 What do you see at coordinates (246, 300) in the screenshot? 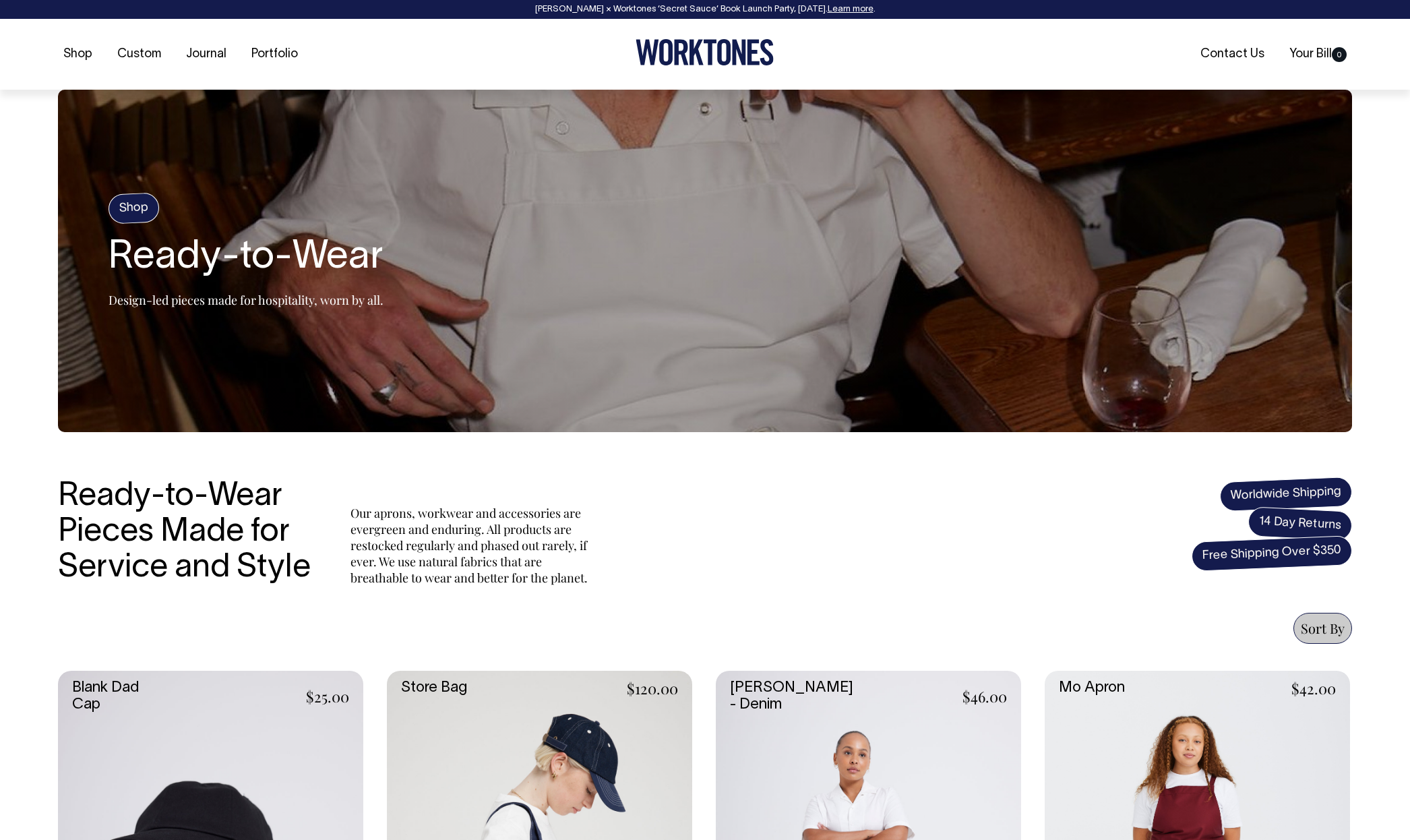
I see `p: Design-led pieces made for hospitality, worn by all.` at bounding box center [246, 300].